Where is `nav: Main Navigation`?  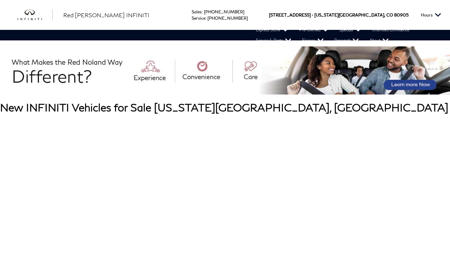 nav: Main Navigation is located at coordinates (228, 35).